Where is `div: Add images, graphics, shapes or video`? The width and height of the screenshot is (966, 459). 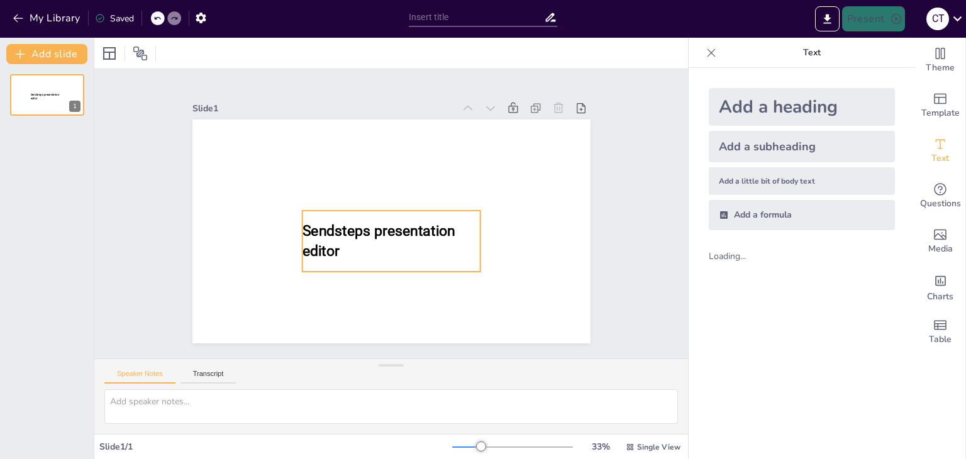 div: Add images, graphics, shapes or video is located at coordinates (940, 241).